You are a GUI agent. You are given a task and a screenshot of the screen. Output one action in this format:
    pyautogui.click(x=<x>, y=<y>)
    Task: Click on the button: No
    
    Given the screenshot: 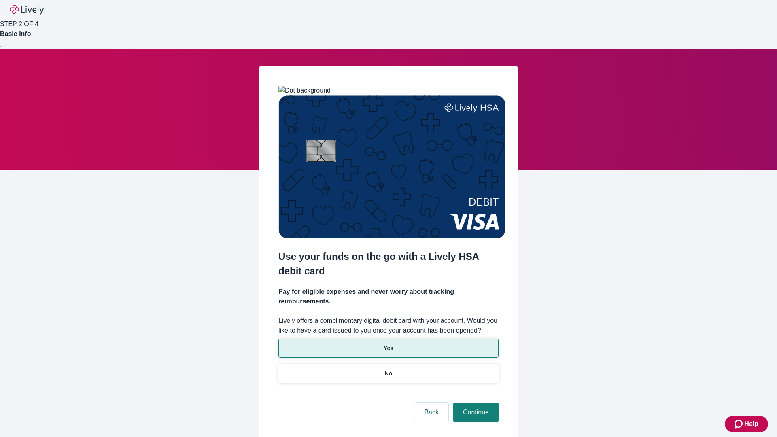 What is the action you would take?
    pyautogui.click(x=389, y=374)
    